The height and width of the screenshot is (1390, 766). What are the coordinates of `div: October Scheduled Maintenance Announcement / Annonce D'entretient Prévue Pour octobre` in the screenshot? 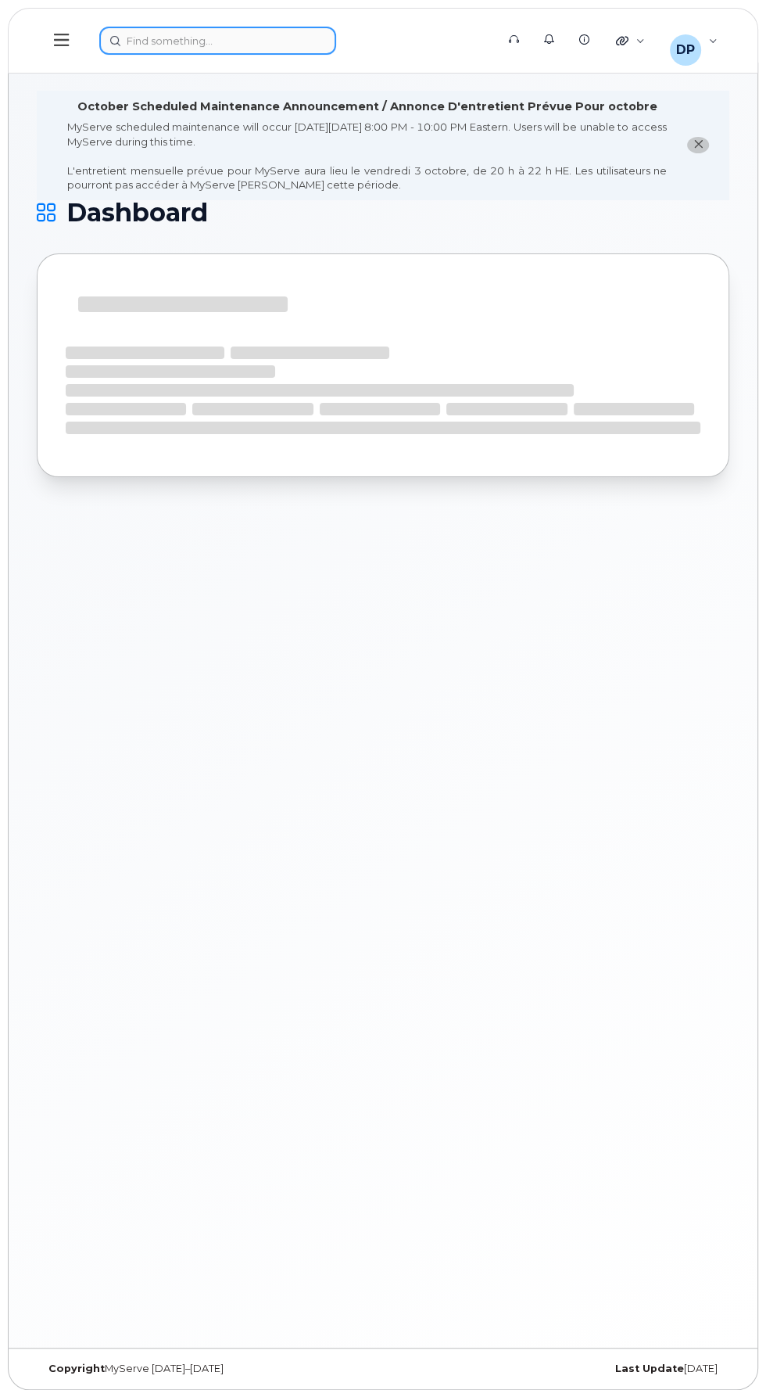 It's located at (368, 106).